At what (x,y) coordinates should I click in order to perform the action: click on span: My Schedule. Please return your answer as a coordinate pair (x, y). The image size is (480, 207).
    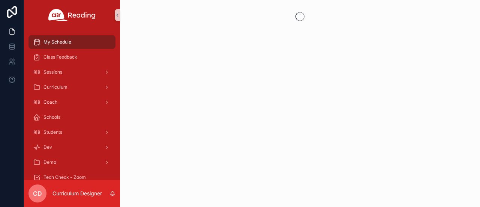
    Looking at the image, I should click on (57, 42).